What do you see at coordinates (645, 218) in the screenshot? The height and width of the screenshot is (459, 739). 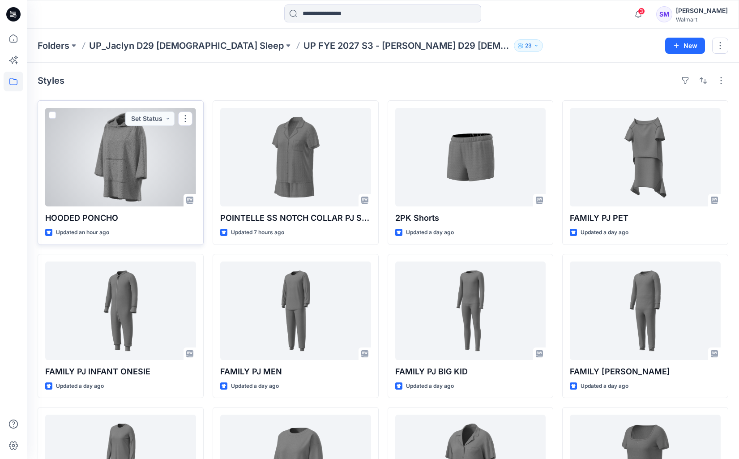 I see `p: FAMILY PJ PET` at bounding box center [645, 218].